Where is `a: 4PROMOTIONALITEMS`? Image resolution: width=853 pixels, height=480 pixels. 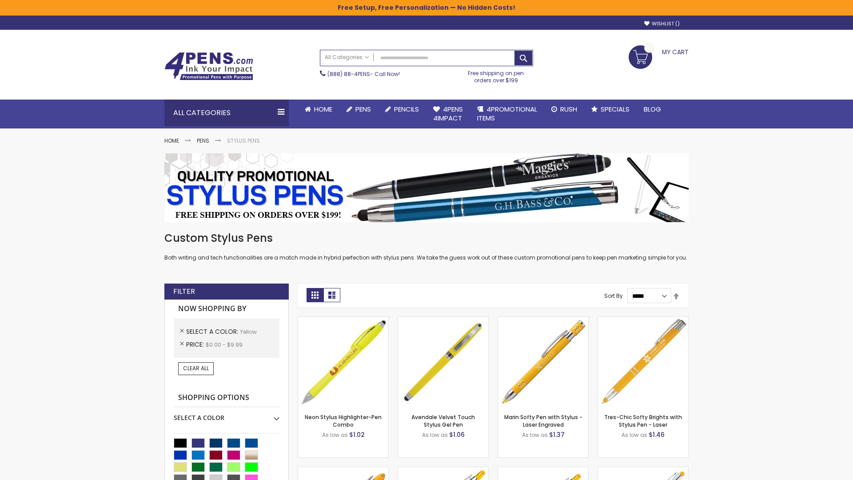 a: 4PROMOTIONALITEMS is located at coordinates (507, 114).